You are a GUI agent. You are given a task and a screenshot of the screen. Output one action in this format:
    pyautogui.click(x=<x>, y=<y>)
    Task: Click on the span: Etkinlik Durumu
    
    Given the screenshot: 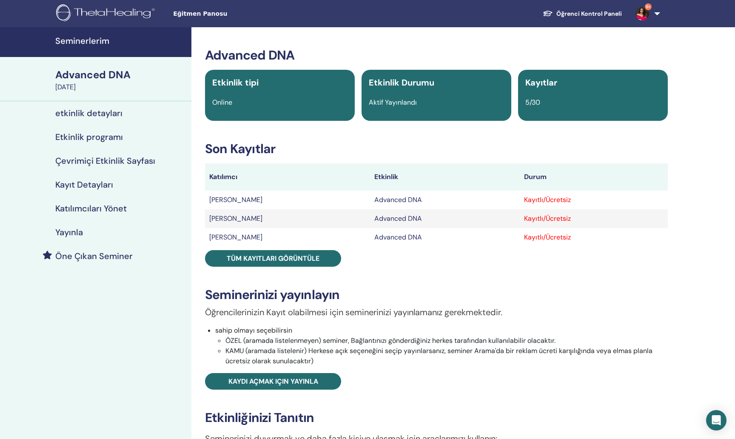 What is the action you would take?
    pyautogui.click(x=402, y=83)
    